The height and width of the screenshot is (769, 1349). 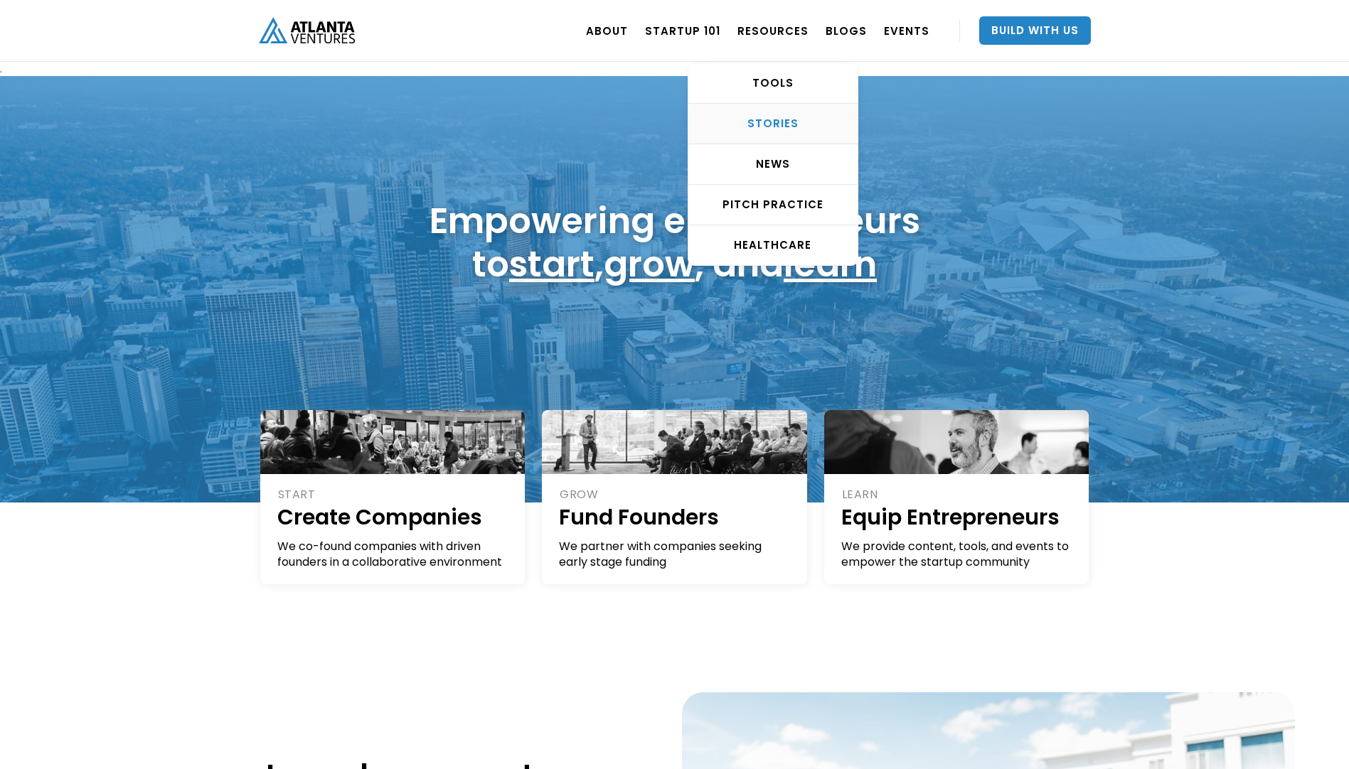 I want to click on a: NEWS, so click(x=773, y=164).